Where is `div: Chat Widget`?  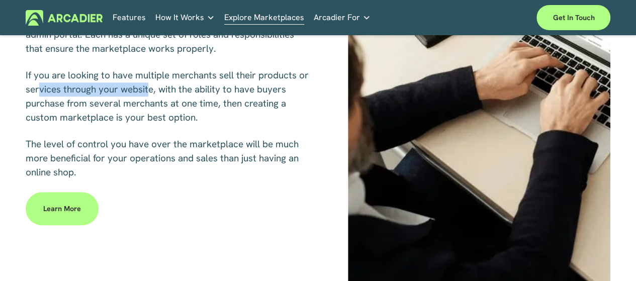 div: Chat Widget is located at coordinates (611, 257).